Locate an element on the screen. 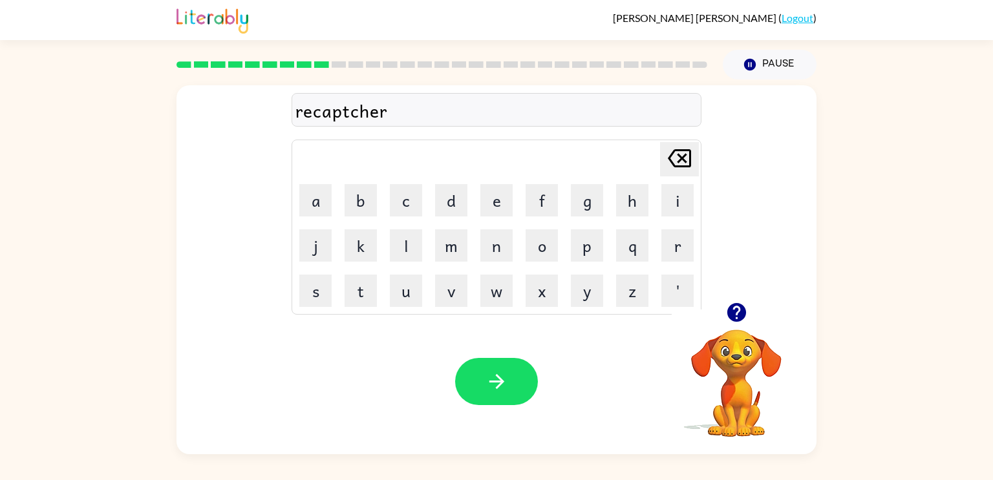  button: o is located at coordinates (542, 246).